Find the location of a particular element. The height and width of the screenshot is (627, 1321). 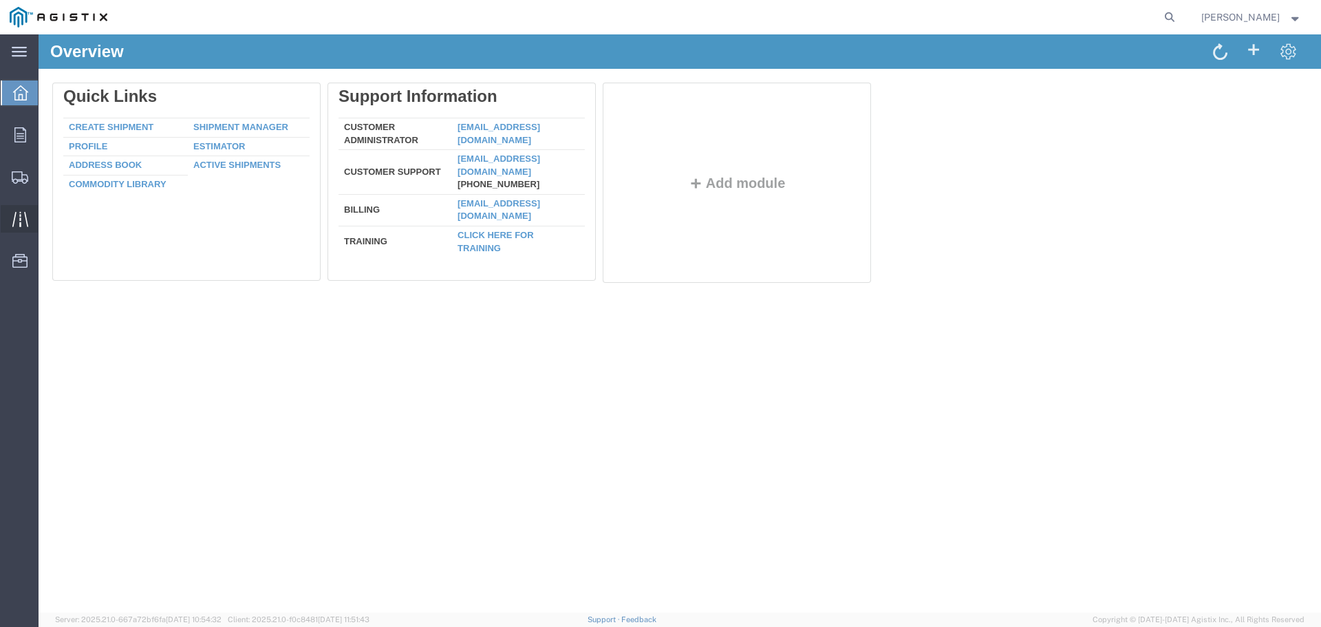

span: Client: 2025.21.0-f0c8481 is located at coordinates (299, 619).